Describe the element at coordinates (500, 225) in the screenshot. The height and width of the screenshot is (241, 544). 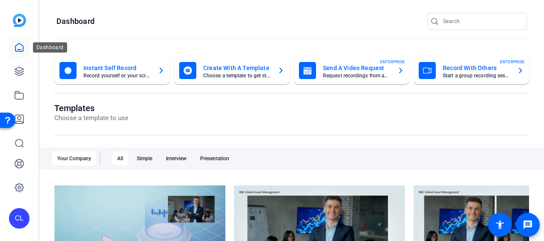
I see `mat-icon: accessibility` at that location.